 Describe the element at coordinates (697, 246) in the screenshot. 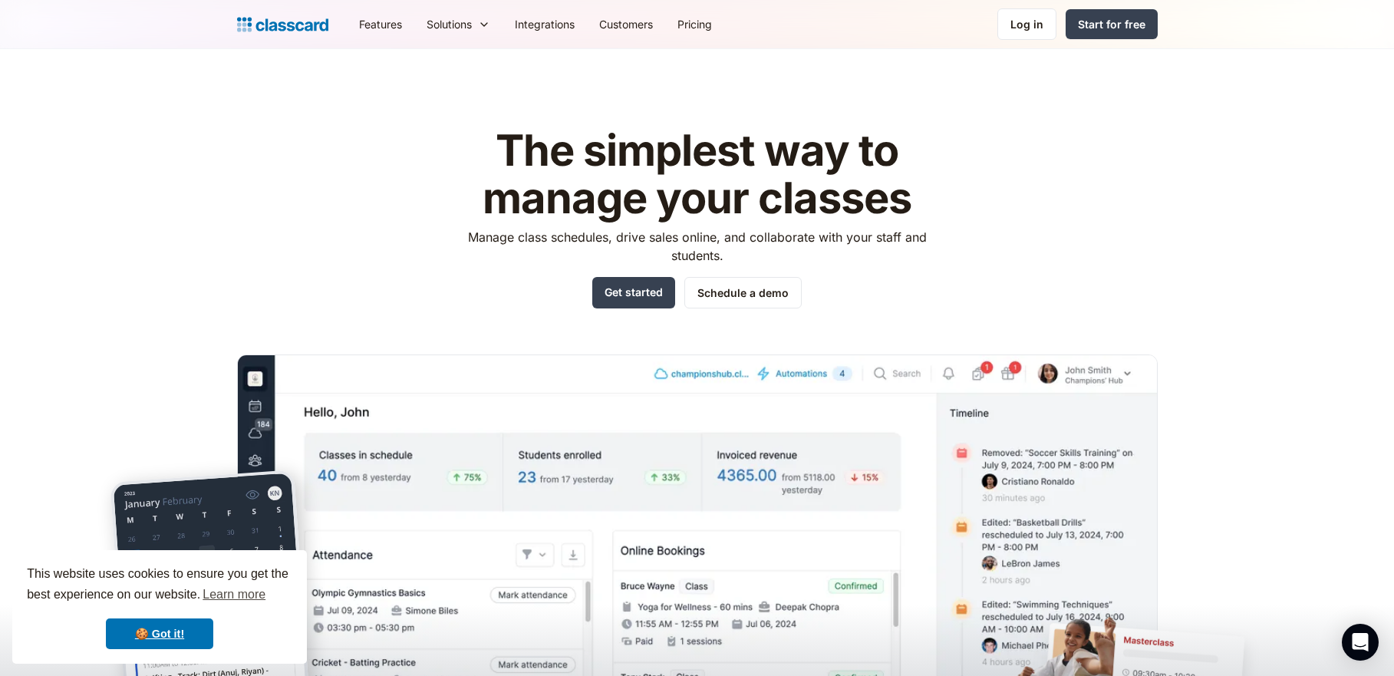

I see `p: Manage class schedules, drive sales online, and collaborate with your staff and students.` at that location.